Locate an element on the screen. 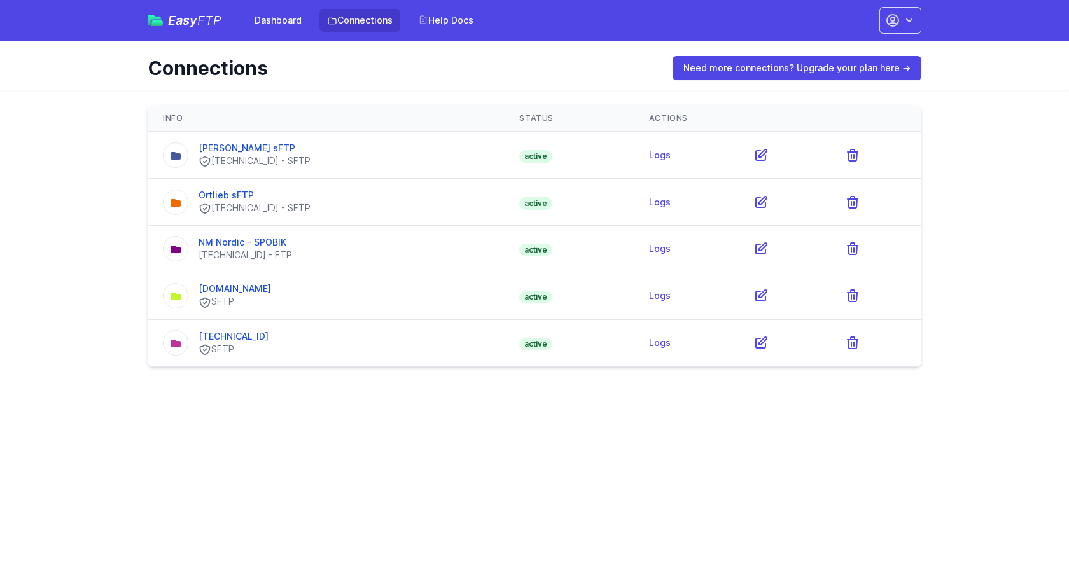  a: Connections is located at coordinates (359, 20).